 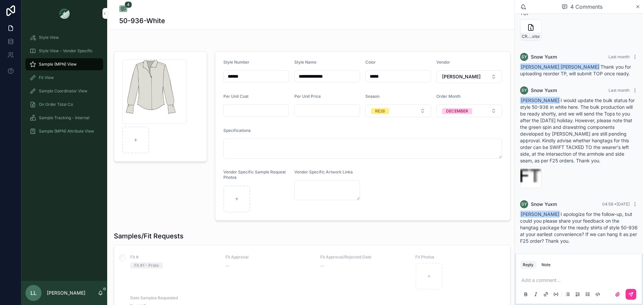 I want to click on span: Vendor Specific Sample Request Photos, so click(x=254, y=174).